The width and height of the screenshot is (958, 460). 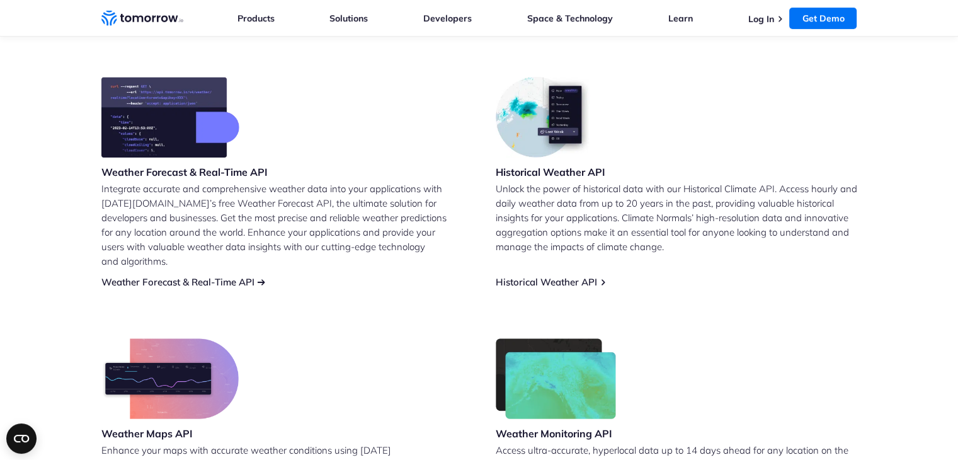 I want to click on a: Log In, so click(x=760, y=19).